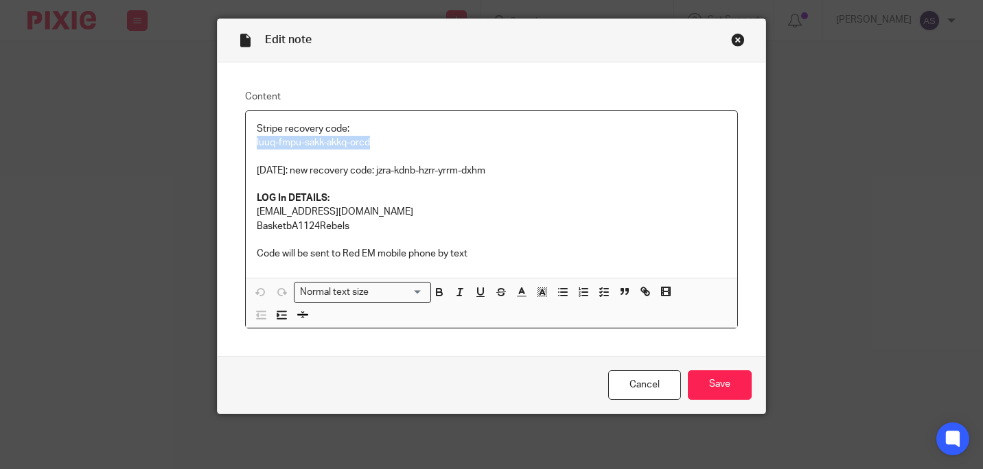 The height and width of the screenshot is (469, 983). Describe the element at coordinates (491, 97) in the screenshot. I see `label: Content` at that location.